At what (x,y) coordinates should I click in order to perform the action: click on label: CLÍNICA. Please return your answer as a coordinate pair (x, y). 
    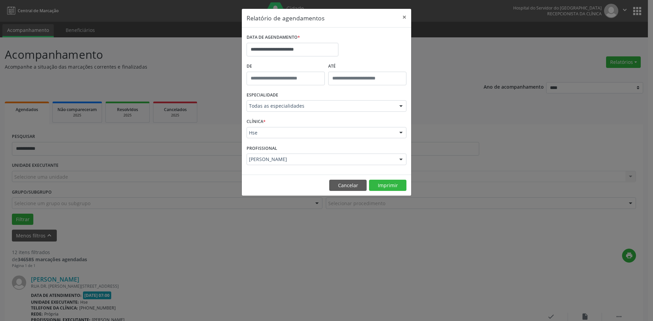
    Looking at the image, I should click on (256, 122).